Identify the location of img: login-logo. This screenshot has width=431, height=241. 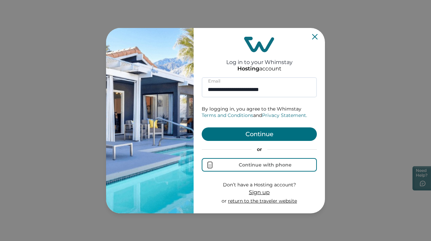
(259, 44).